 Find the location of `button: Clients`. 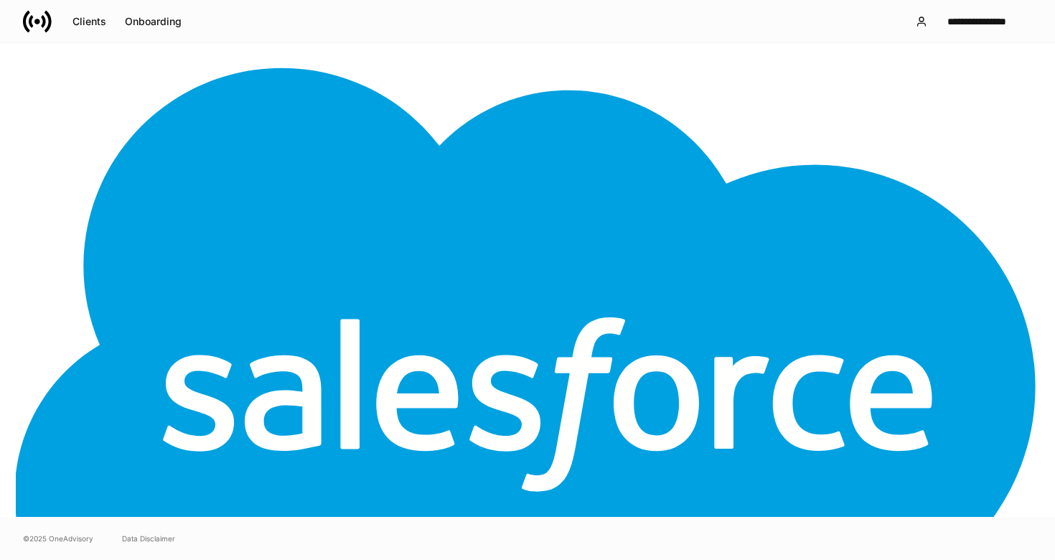

button: Clients is located at coordinates (89, 22).